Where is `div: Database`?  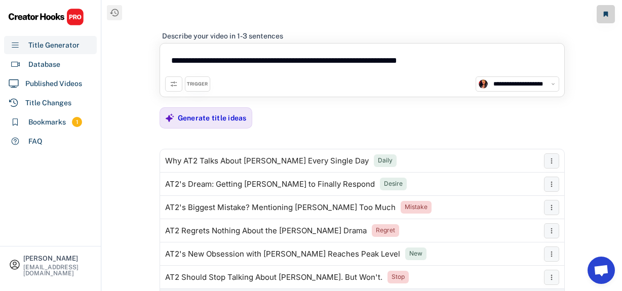 div: Database is located at coordinates (44, 64).